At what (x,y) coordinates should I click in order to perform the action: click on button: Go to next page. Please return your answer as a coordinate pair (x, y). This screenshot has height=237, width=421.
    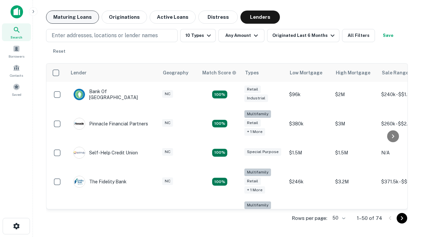
    Looking at the image, I should click on (402, 218).